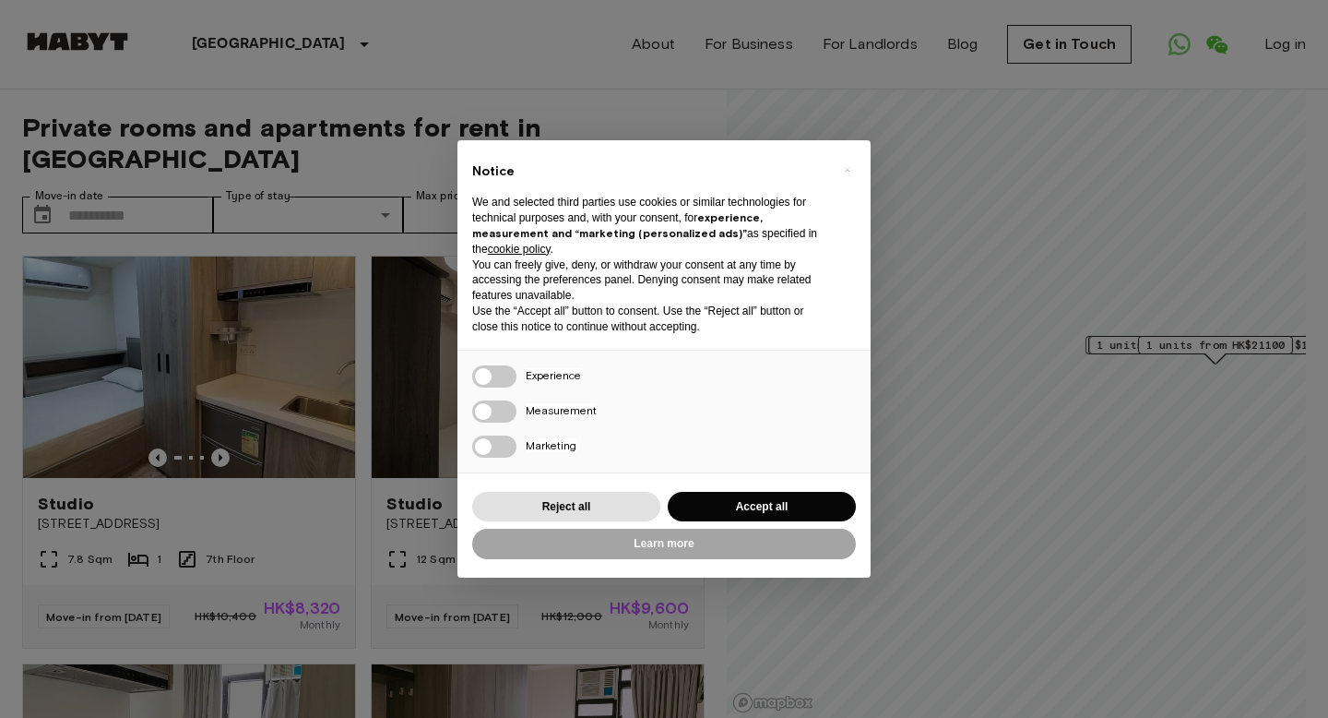  I want to click on p: Use the “Accept all” button to consent. Use the “Reject all” button or close this notice to conti..., so click(649, 319).